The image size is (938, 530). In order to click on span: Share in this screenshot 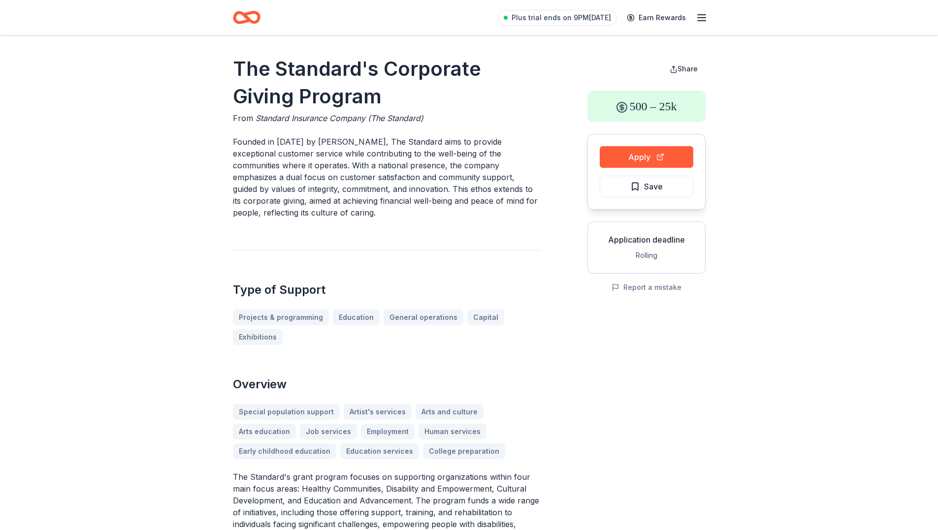, I will do `click(687, 68)`.